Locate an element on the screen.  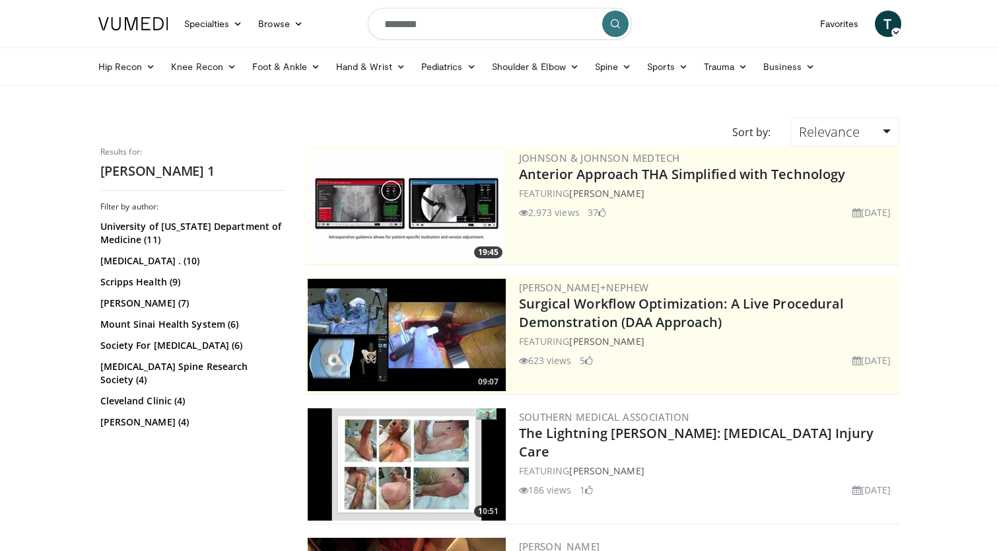
h3: Filter by author: is located at coordinates (193, 207).